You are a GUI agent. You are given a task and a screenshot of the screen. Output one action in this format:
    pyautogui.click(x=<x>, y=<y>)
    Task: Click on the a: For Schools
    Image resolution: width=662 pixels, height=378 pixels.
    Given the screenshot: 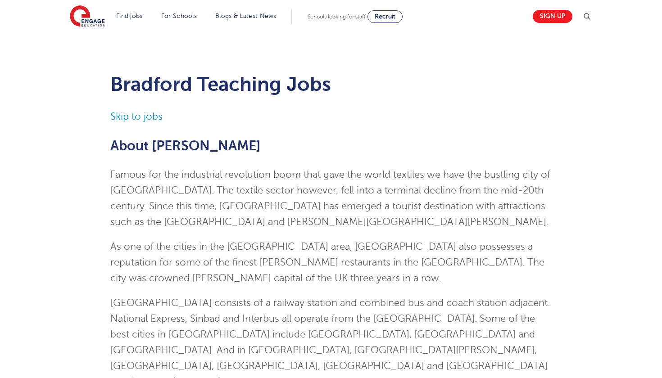 What is the action you would take?
    pyautogui.click(x=179, y=16)
    